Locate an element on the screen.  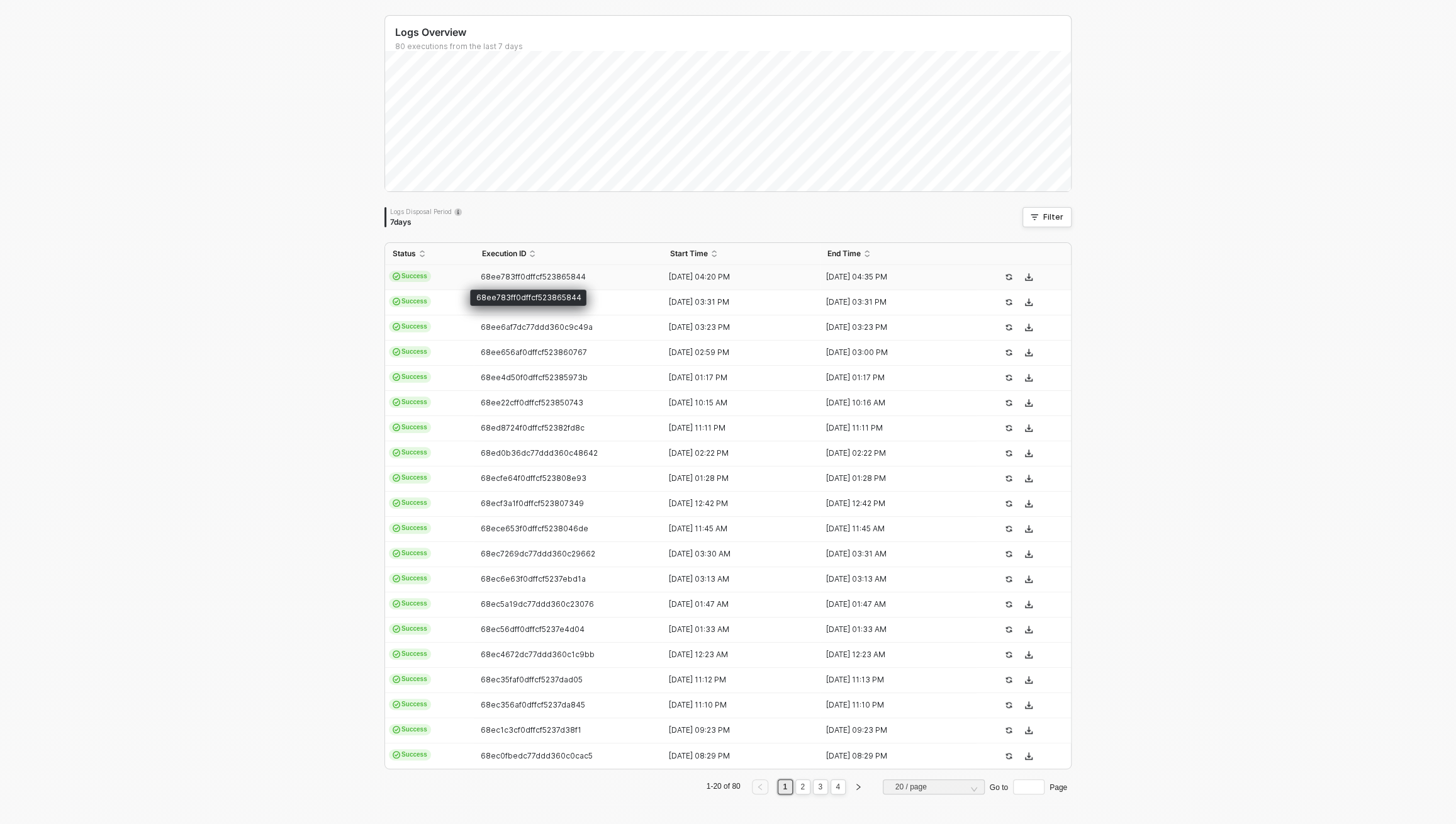
span: Status is located at coordinates (403, 253).